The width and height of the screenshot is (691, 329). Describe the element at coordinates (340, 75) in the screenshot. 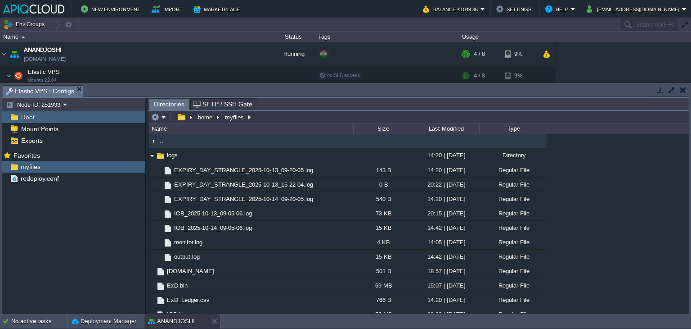

I see `span: no SLB access` at that location.